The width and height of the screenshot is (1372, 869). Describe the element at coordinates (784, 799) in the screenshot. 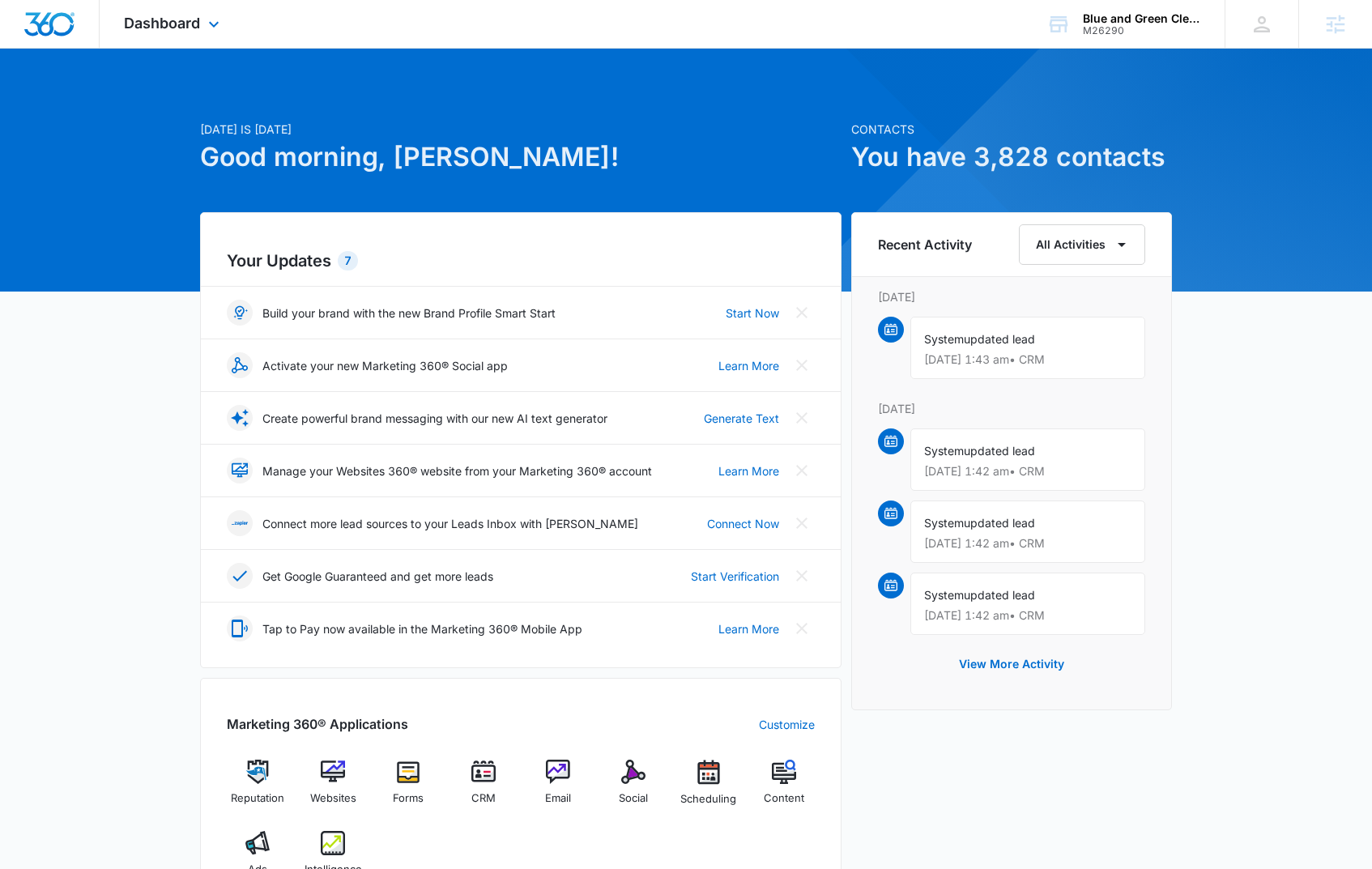

I see `span: Content` at that location.